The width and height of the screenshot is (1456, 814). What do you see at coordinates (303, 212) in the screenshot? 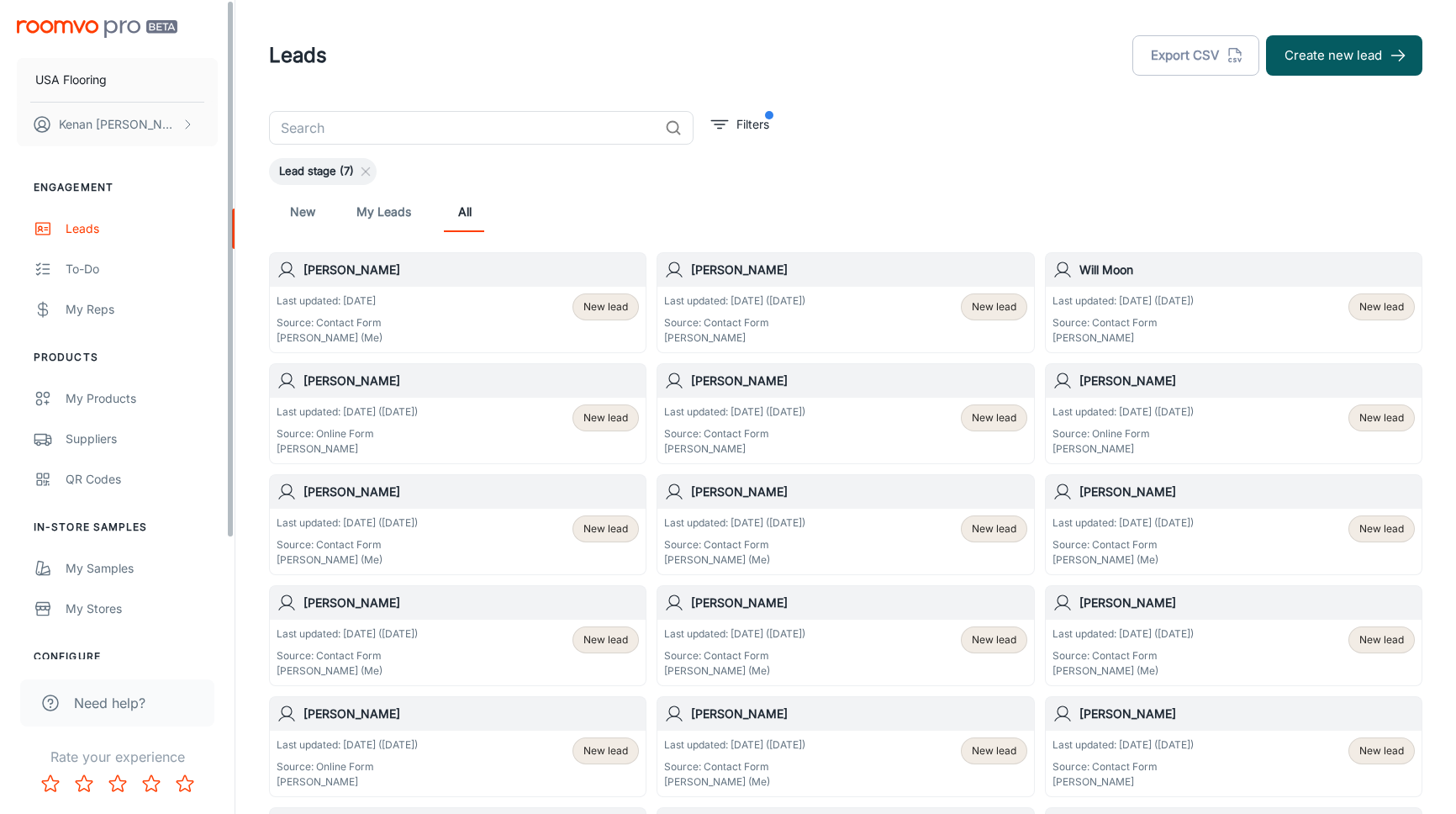
I see `a: New` at bounding box center [303, 212].